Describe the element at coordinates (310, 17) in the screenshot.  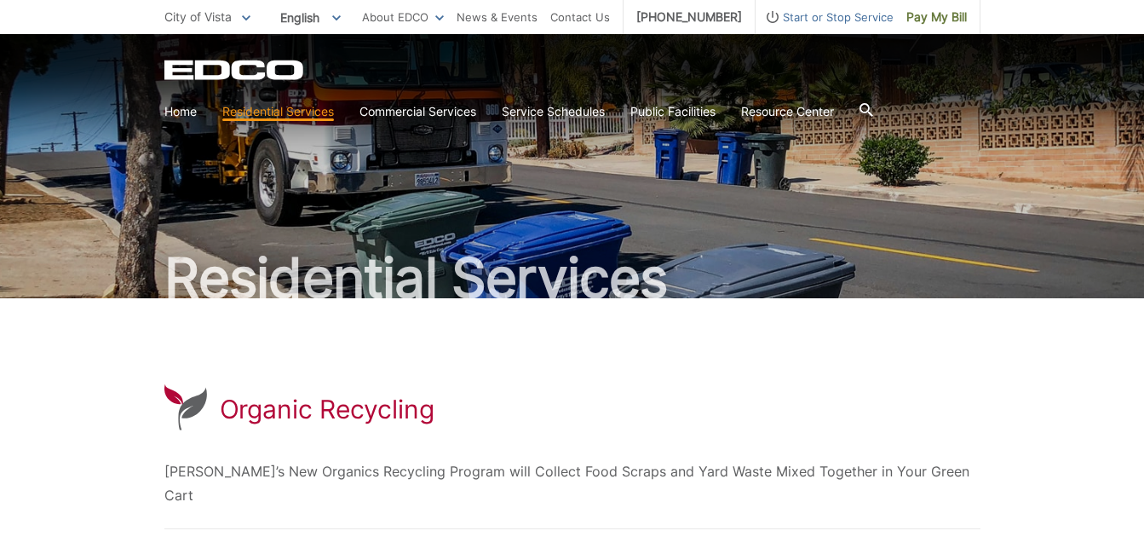
I see `span: English` at that location.